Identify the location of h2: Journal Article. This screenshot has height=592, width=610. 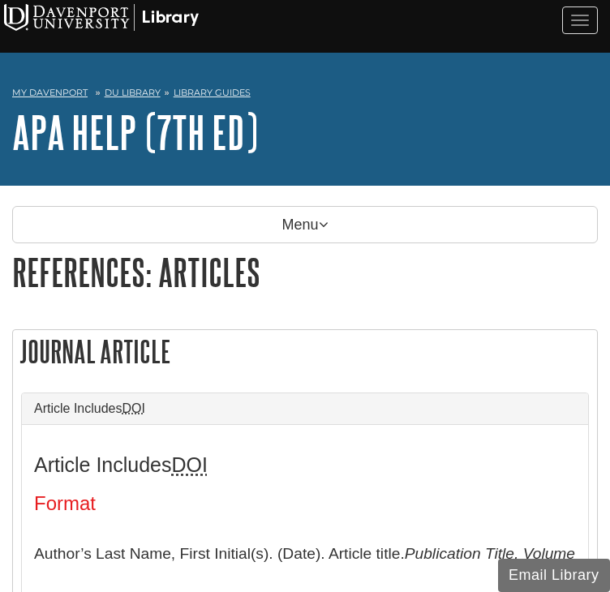
(305, 351).